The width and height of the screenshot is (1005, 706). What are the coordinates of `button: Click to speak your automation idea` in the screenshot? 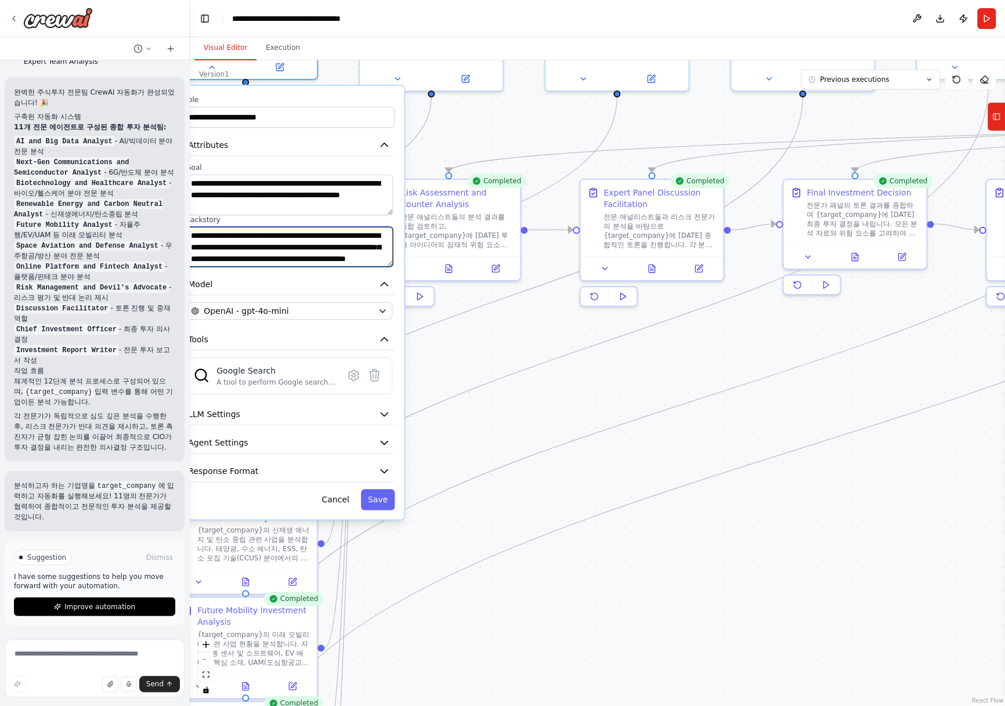 It's located at (129, 684).